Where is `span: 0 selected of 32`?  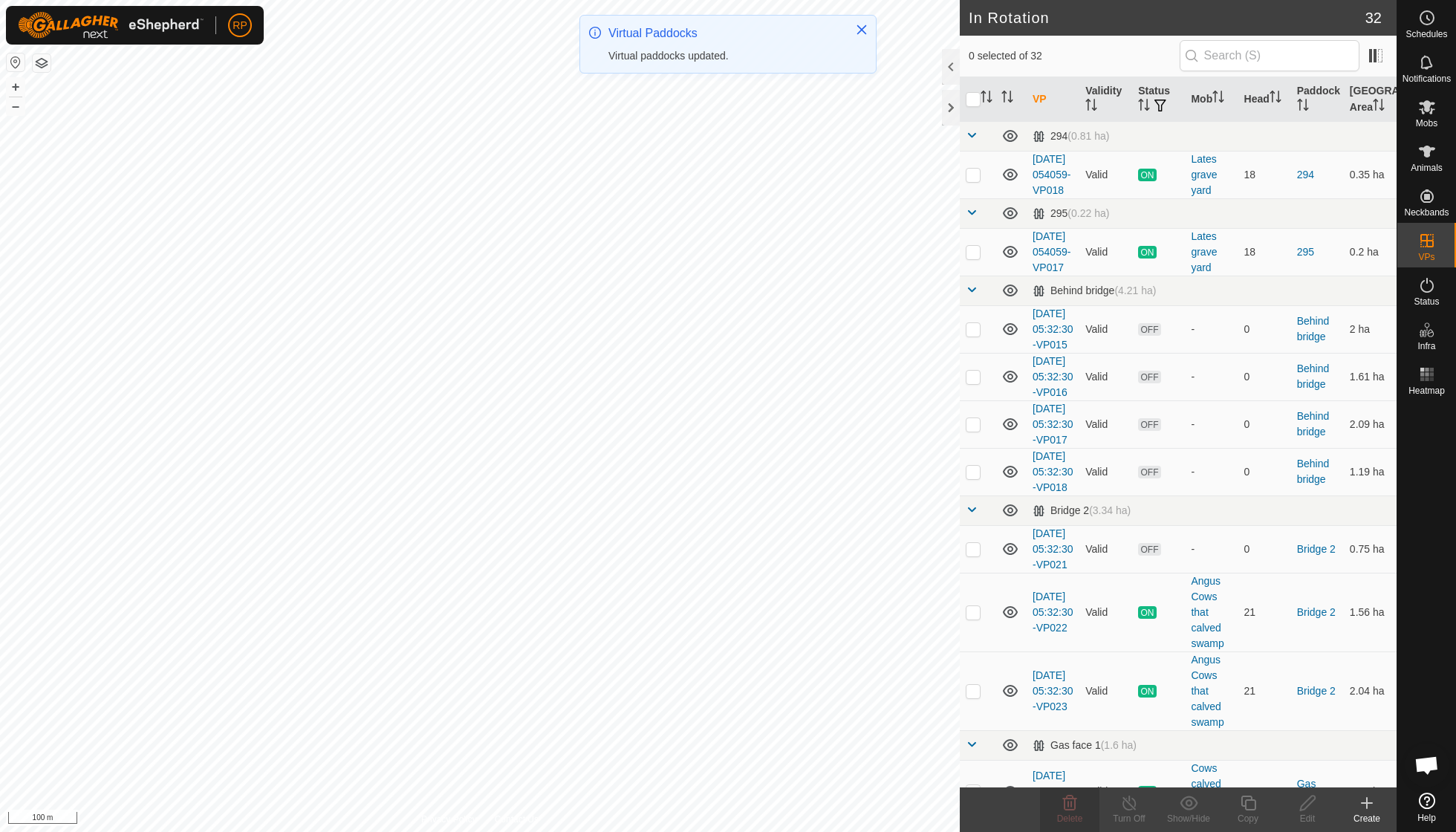
span: 0 selected of 32 is located at coordinates (1075, 56).